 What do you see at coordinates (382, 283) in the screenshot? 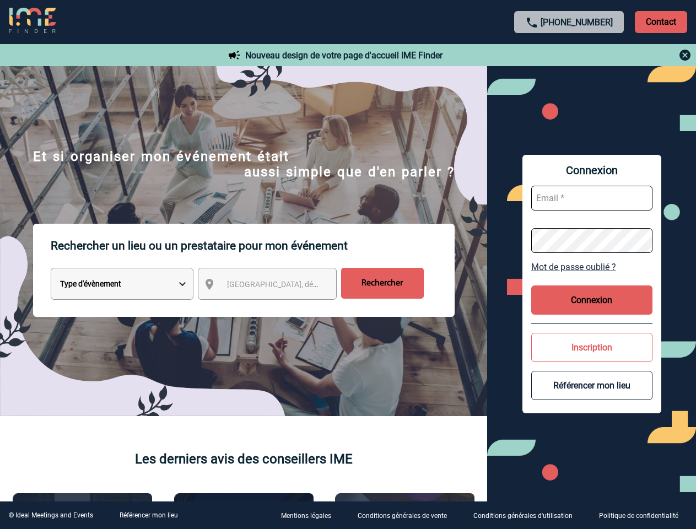
I see `input: Rechercher` at bounding box center [382, 283].